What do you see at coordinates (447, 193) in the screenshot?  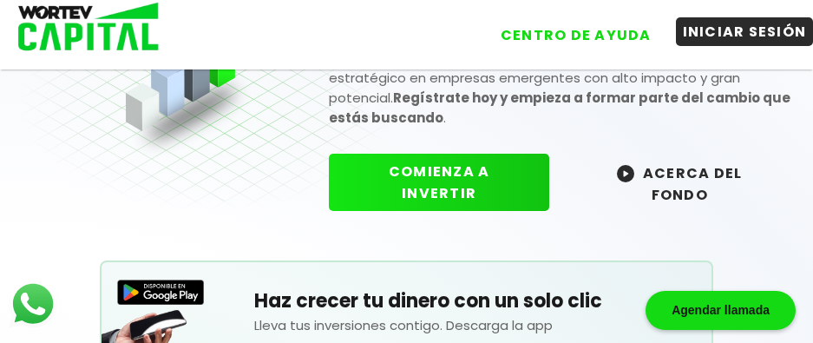 I see `a: COMIENZA A INVERTIR` at bounding box center [447, 193].